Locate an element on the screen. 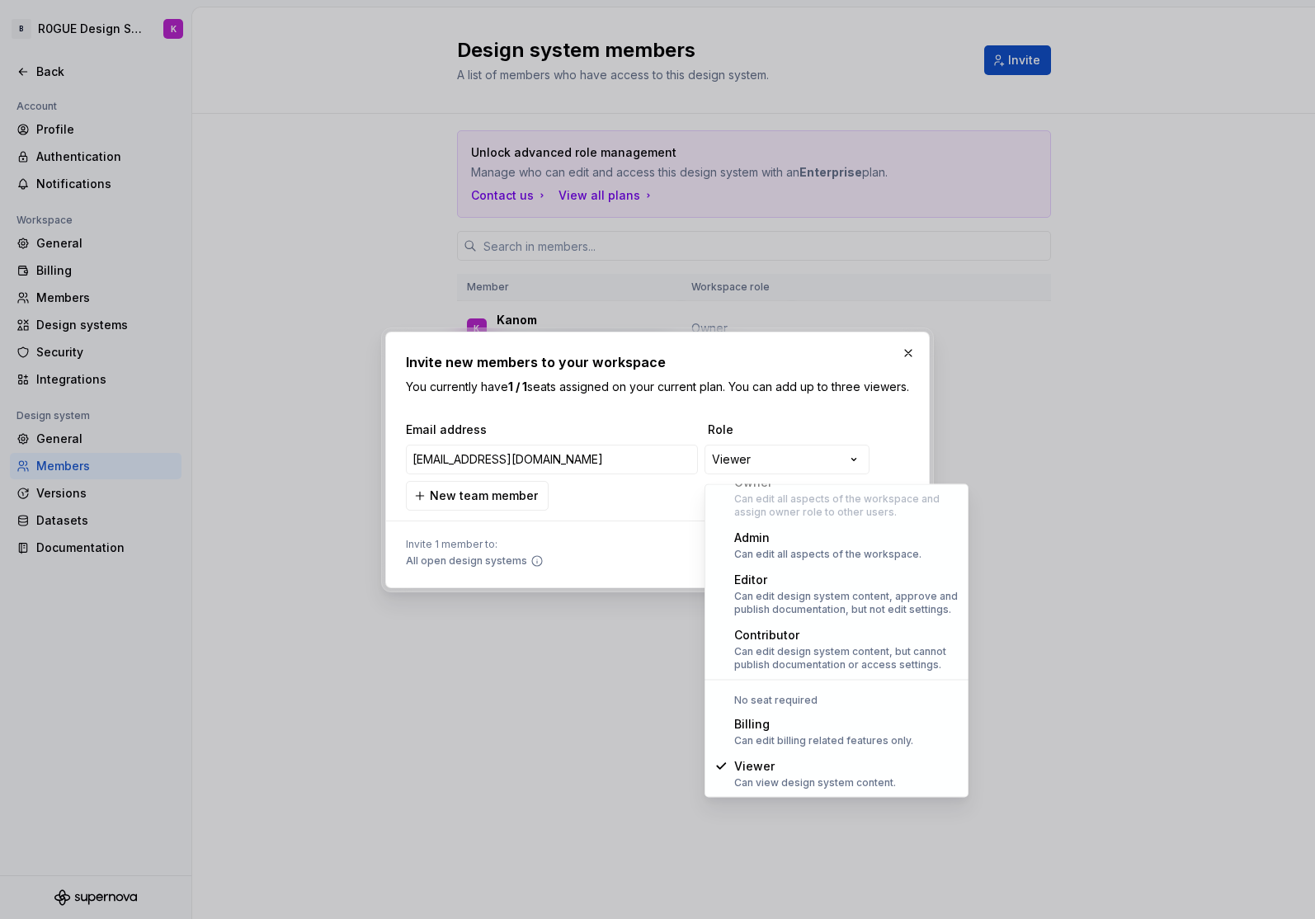 Image resolution: width=1315 pixels, height=919 pixels. div: Can edit all aspects of the workspace. is located at coordinates (828, 554).